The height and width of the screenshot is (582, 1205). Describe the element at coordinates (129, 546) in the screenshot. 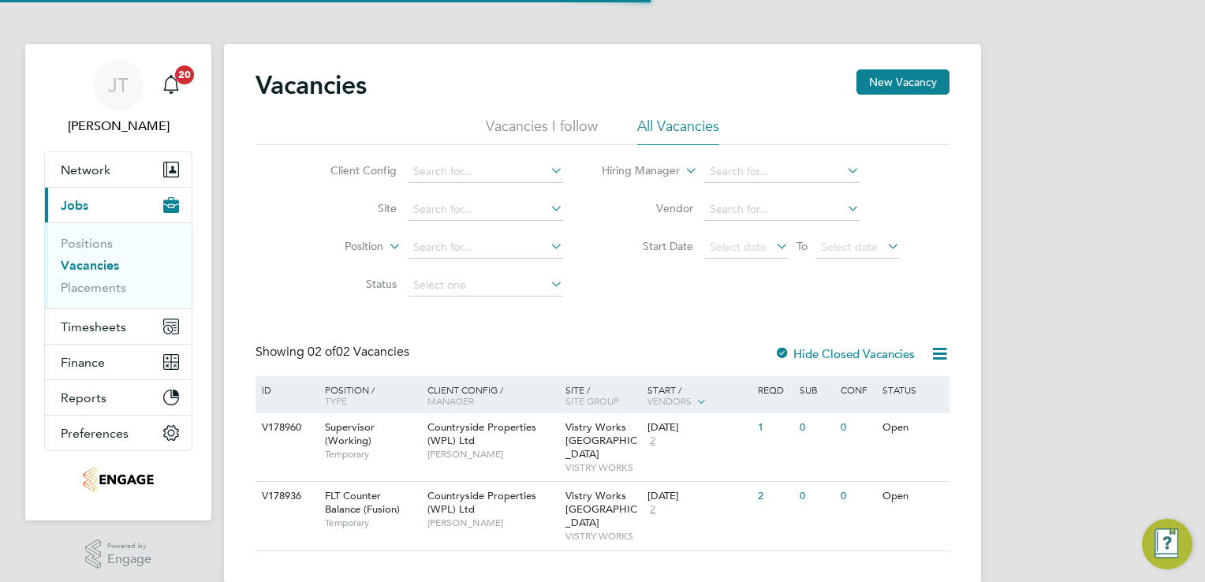

I see `span: Powered by` at that location.